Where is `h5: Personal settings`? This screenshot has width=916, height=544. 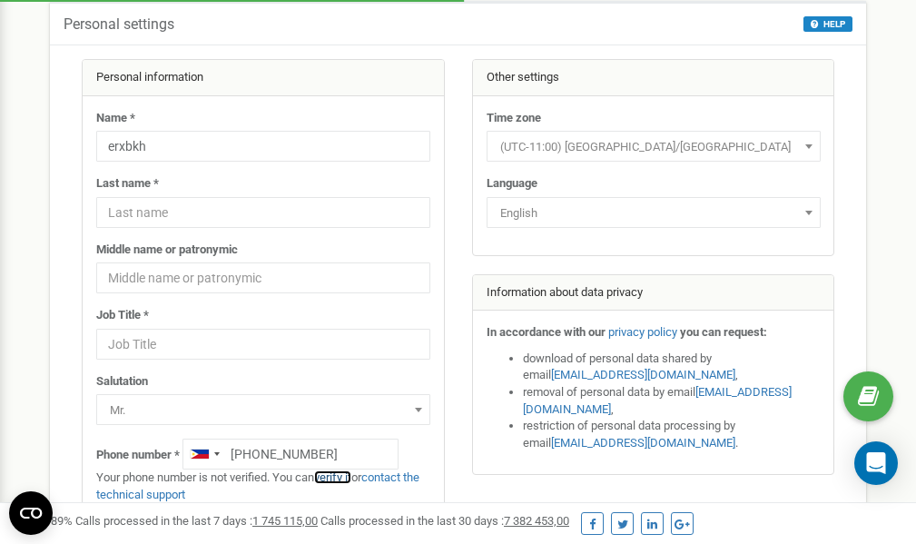 h5: Personal settings is located at coordinates (119, 25).